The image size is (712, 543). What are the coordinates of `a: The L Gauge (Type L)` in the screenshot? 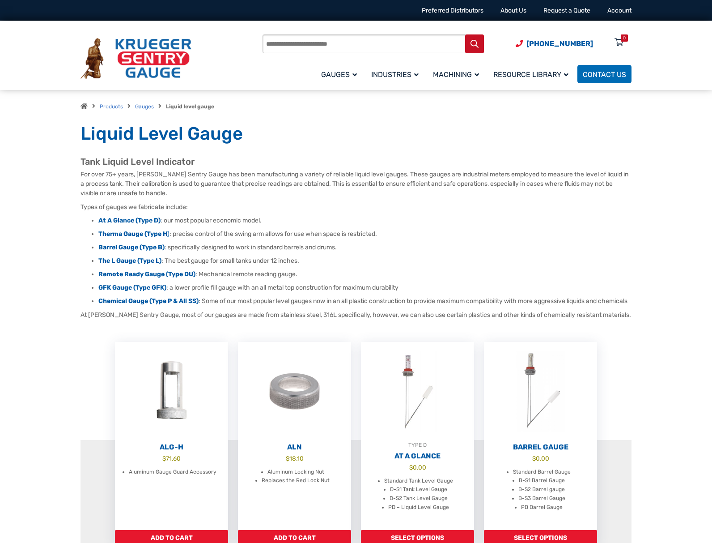 It's located at (130, 260).